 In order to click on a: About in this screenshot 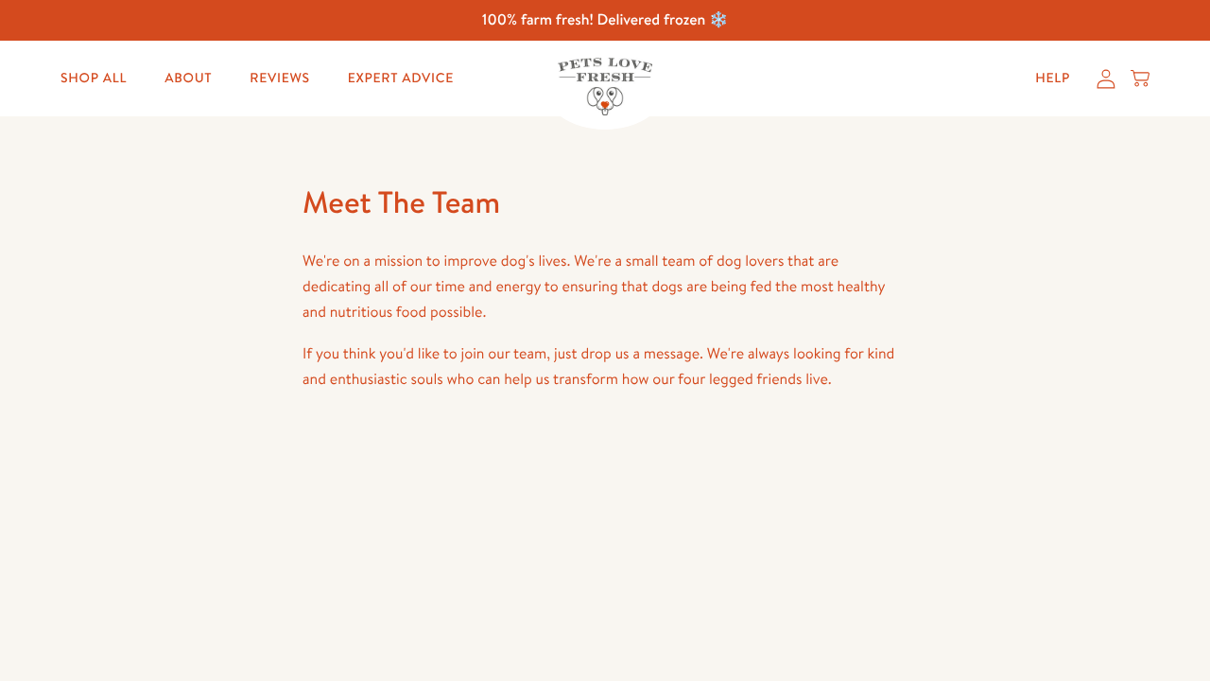, I will do `click(188, 78)`.